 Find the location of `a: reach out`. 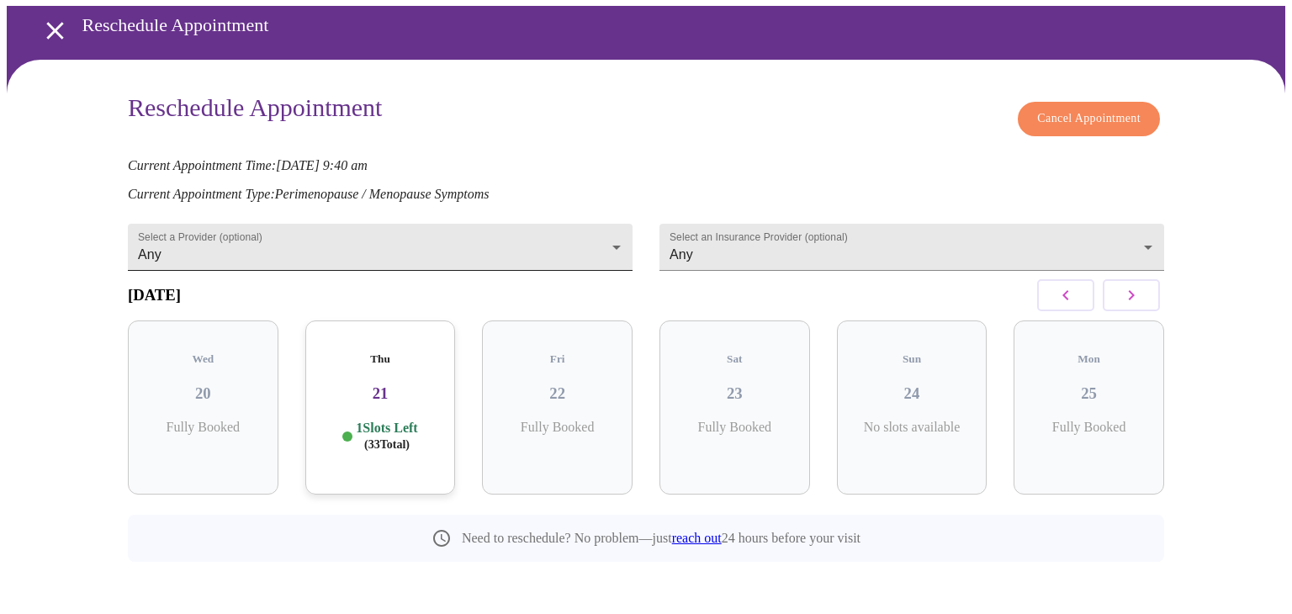

a: reach out is located at coordinates (697, 538).